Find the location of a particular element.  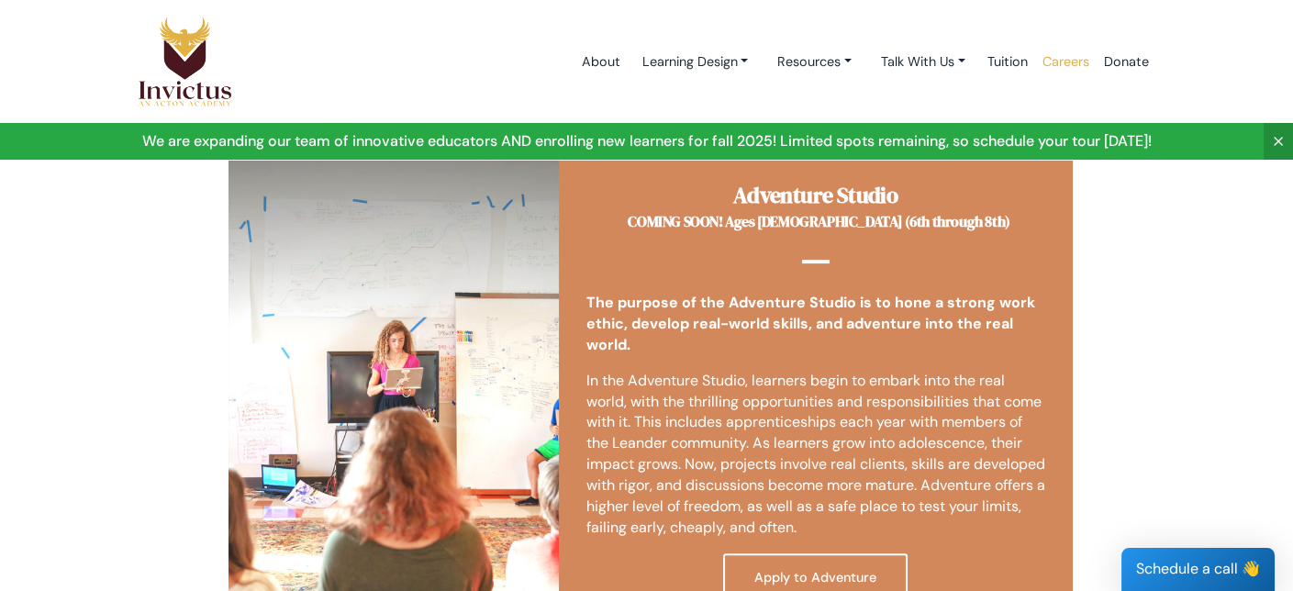

img: Logo is located at coordinates (185, 61).